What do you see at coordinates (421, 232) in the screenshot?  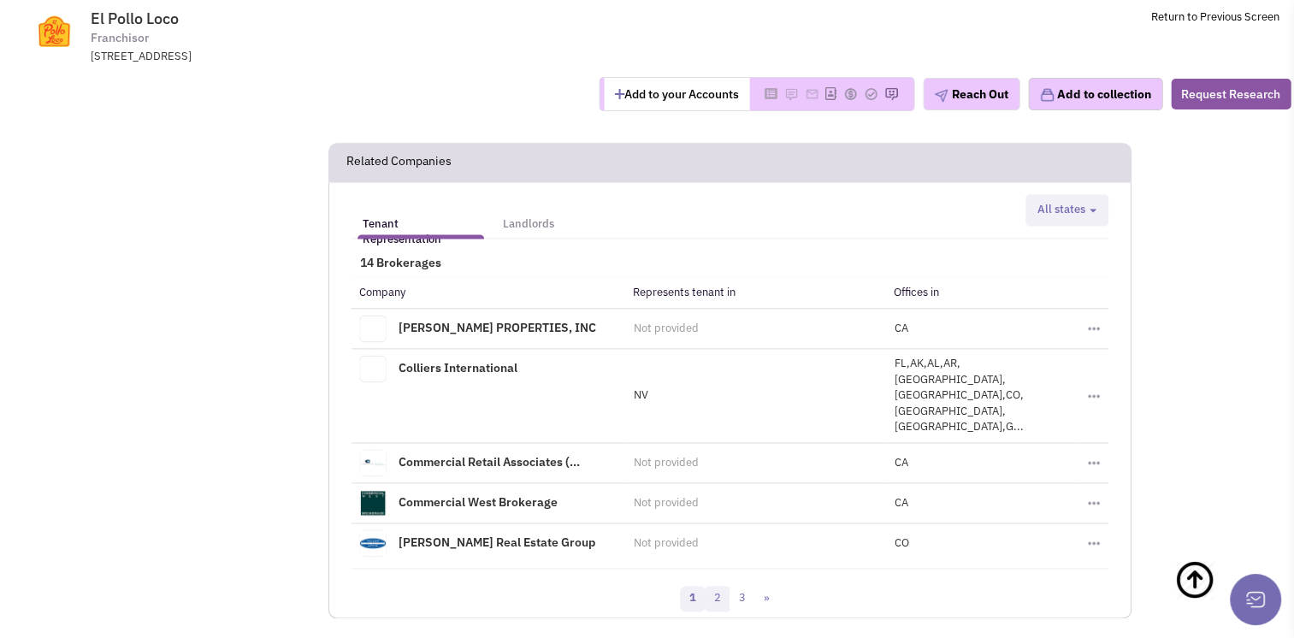 I see `h5: Tenant Representation` at bounding box center [421, 232].